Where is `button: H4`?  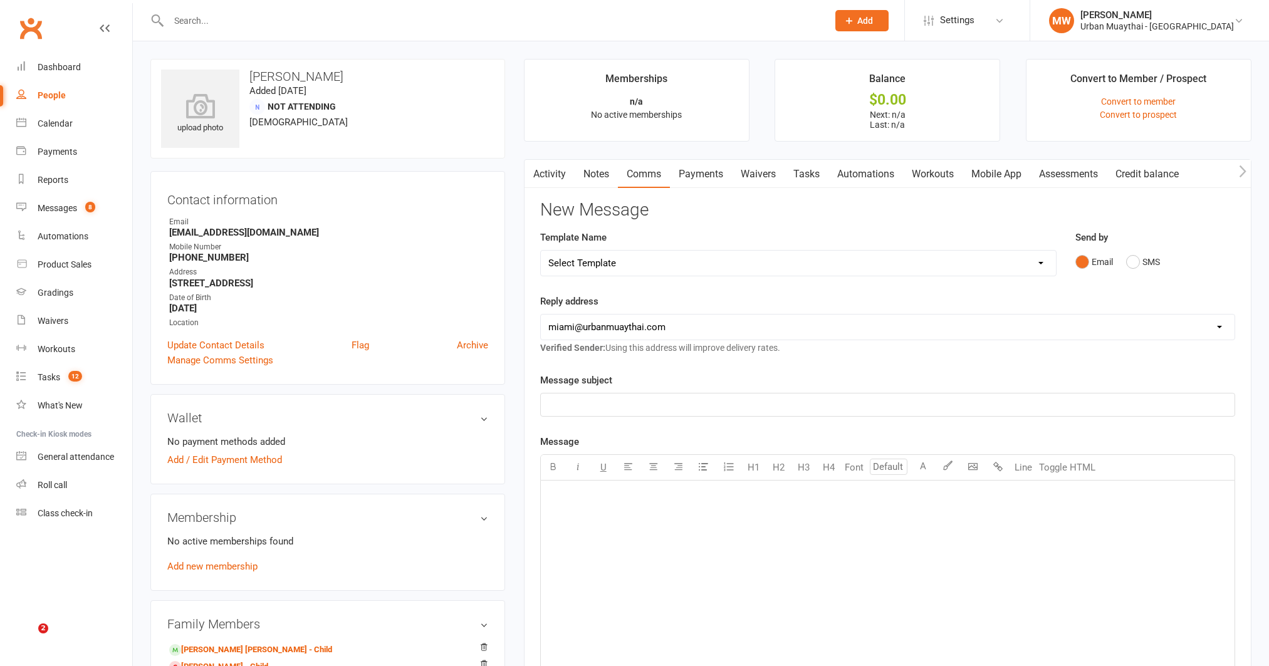
button: H4 is located at coordinates (829, 467).